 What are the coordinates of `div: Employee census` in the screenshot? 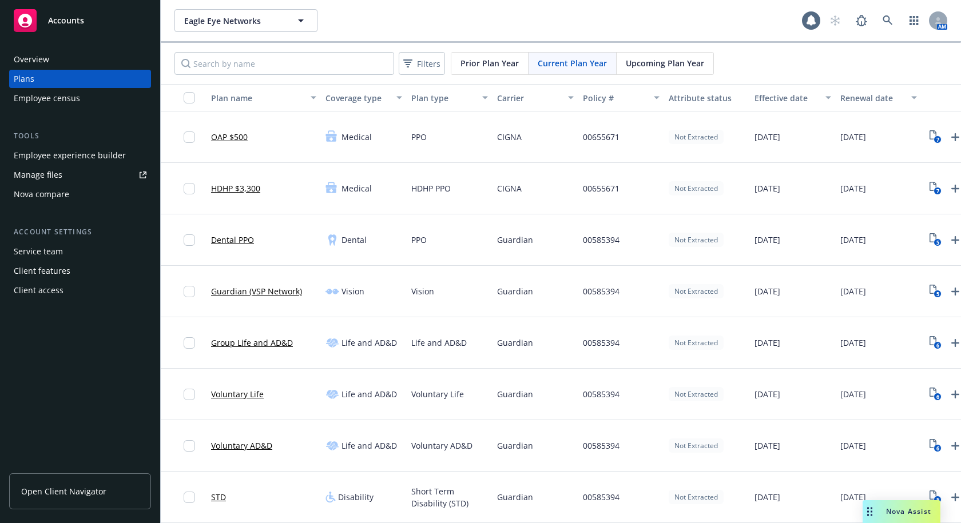 It's located at (47, 98).